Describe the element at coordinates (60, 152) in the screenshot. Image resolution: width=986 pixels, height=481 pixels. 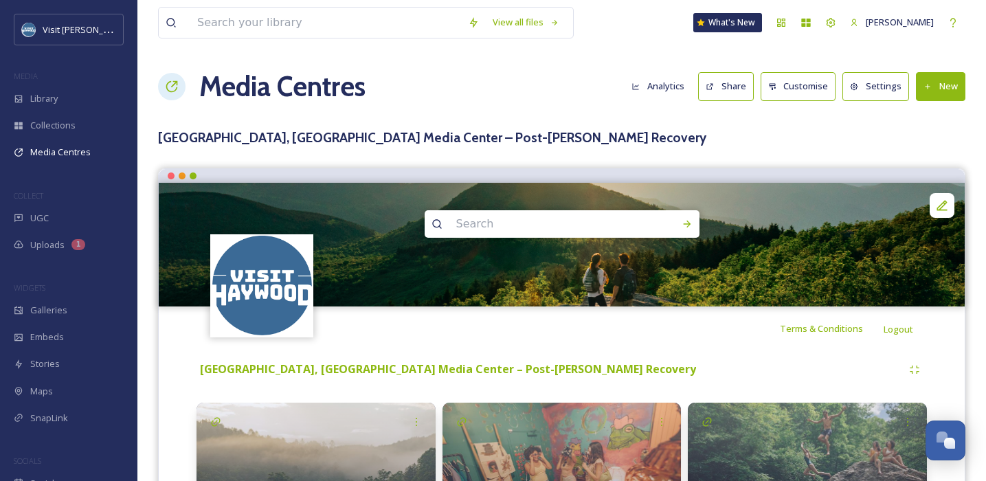
I see `span: Media Centres` at that location.